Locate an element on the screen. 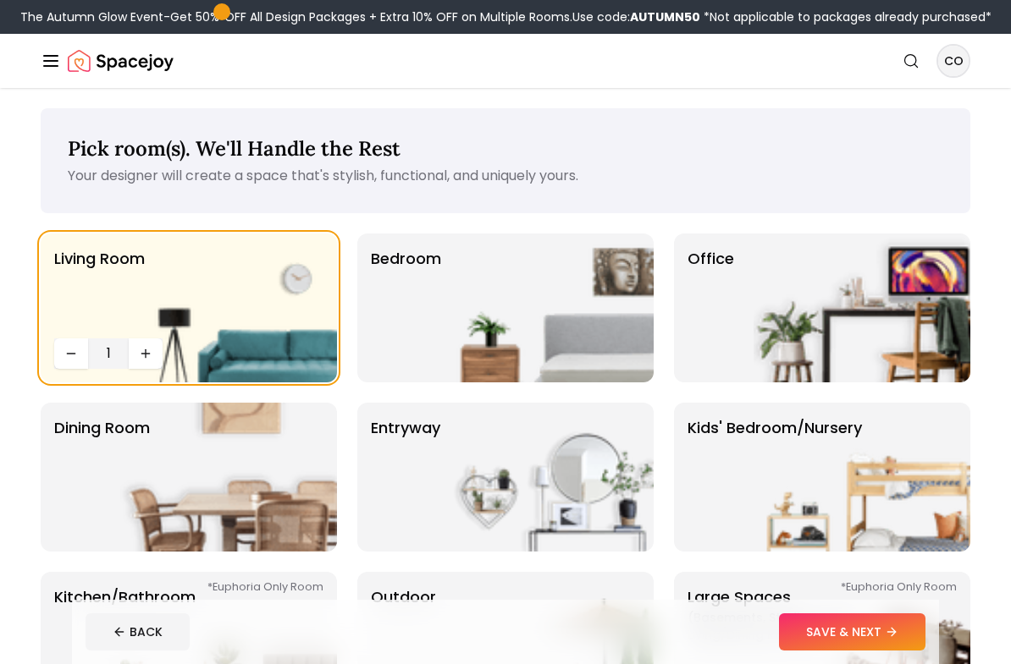 The width and height of the screenshot is (1011, 664). p: Living Room is located at coordinates (99, 289).